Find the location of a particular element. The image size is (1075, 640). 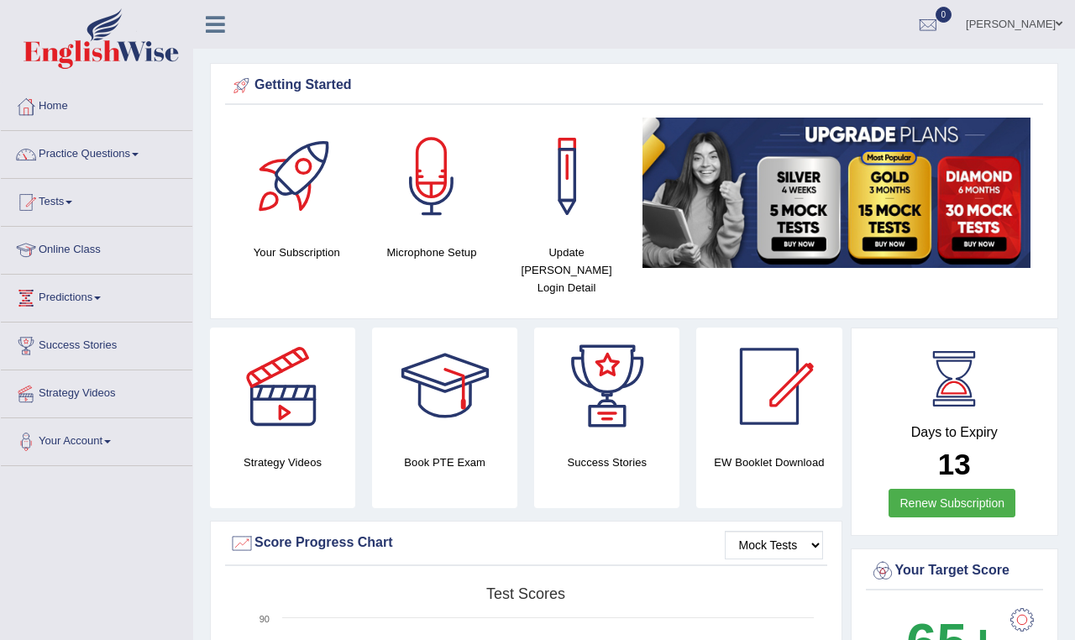

a: Success Stories is located at coordinates (97, 344).